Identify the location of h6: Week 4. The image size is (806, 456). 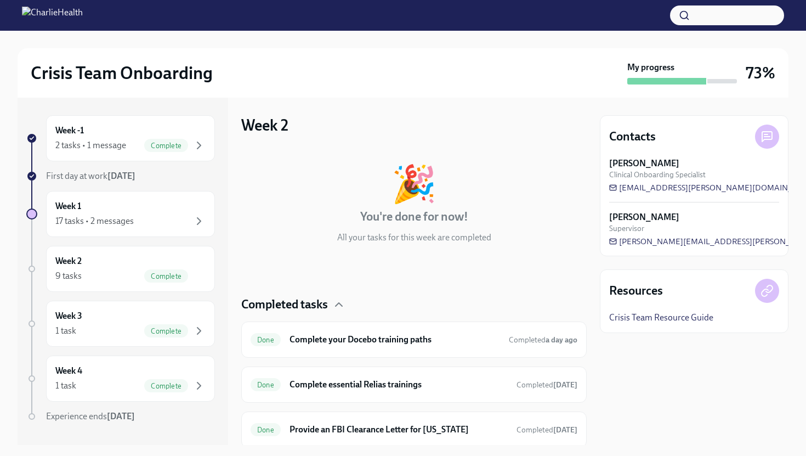
(69, 371).